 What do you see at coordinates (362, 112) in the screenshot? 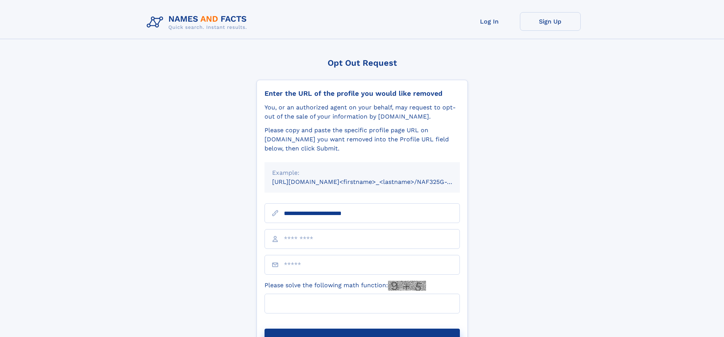
I see `div: You, or an authorized agent on your behalf, may request to opt-out of the sale of your informatio...` at bounding box center [362, 112].